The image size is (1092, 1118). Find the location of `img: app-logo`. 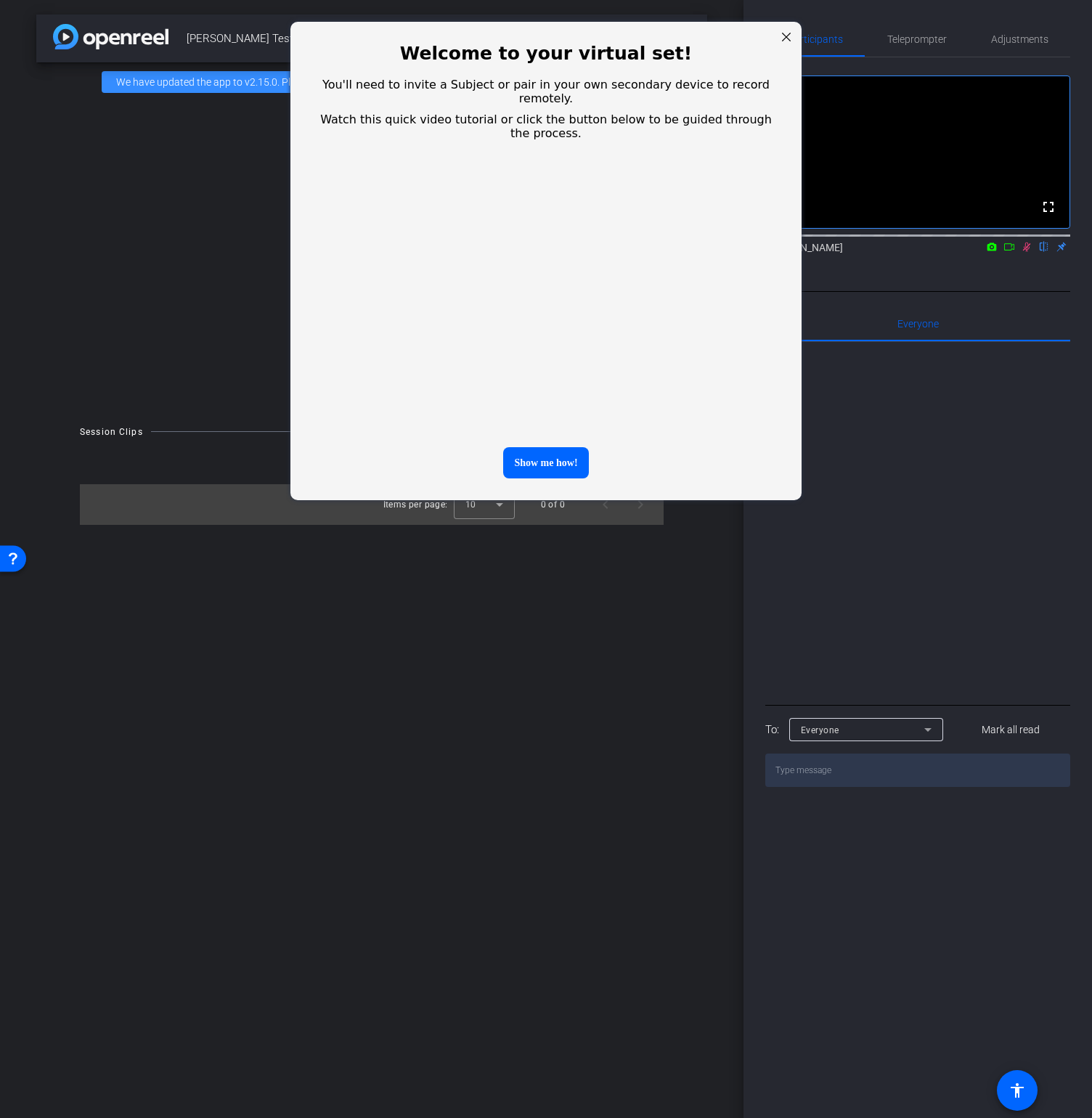

img: app-logo is located at coordinates (110, 37).